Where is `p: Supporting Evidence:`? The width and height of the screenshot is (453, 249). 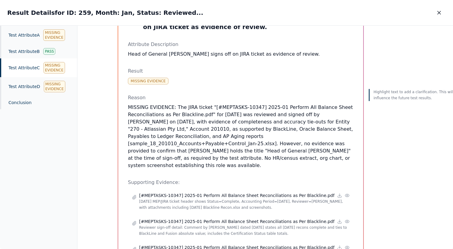
p: Supporting Evidence: is located at coordinates (241, 182).